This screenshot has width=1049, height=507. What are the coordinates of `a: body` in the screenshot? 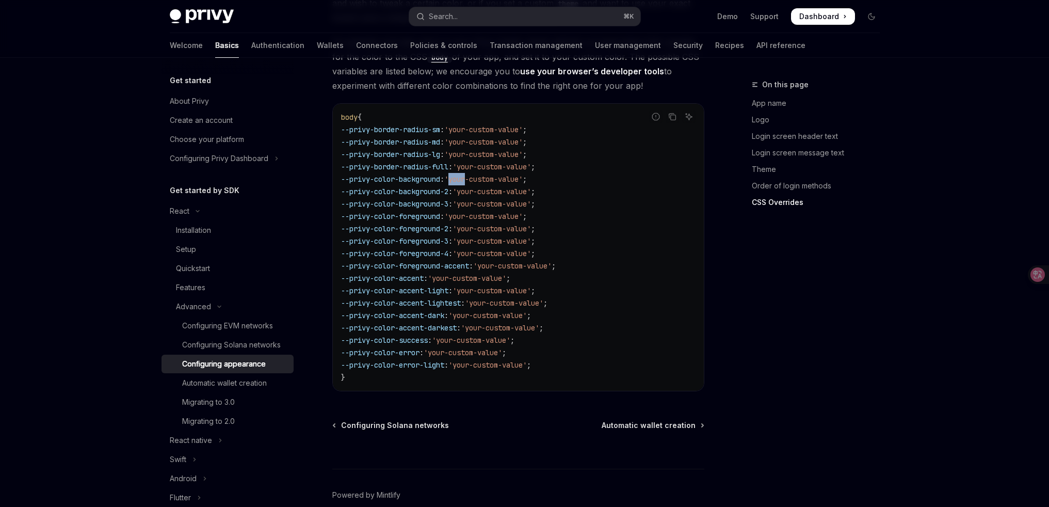 It's located at (440, 57).